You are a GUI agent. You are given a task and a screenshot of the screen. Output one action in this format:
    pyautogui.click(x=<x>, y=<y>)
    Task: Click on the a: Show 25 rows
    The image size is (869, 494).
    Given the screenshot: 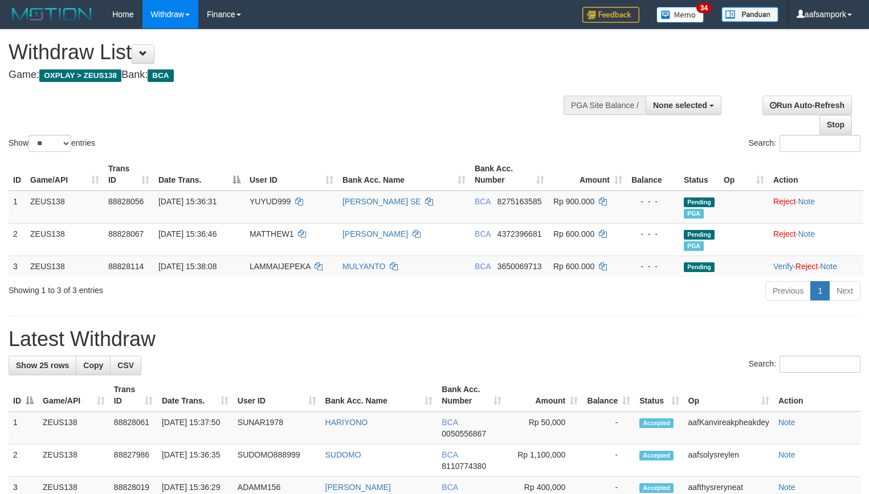 What is the action you would take?
    pyautogui.click(x=42, y=366)
    